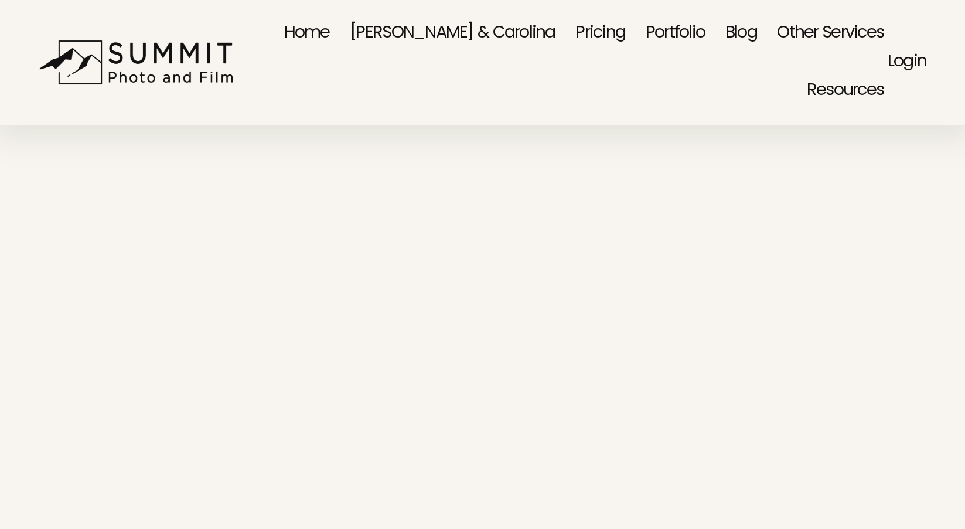 This screenshot has width=965, height=529. What do you see at coordinates (600, 33) in the screenshot?
I see `a: Pricing` at bounding box center [600, 33].